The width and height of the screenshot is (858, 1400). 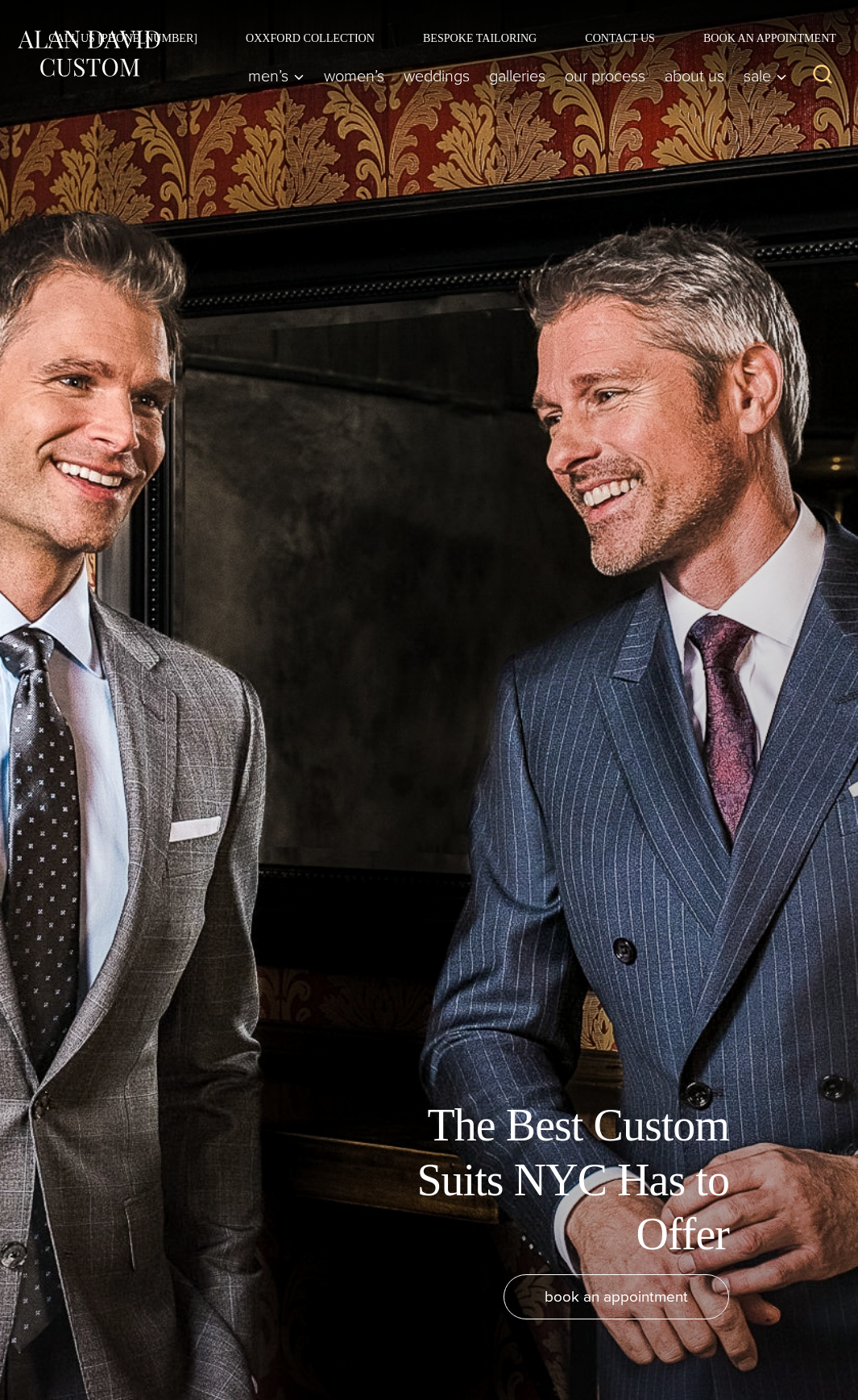 I want to click on nav: Secondary Navigation, so click(x=432, y=38).